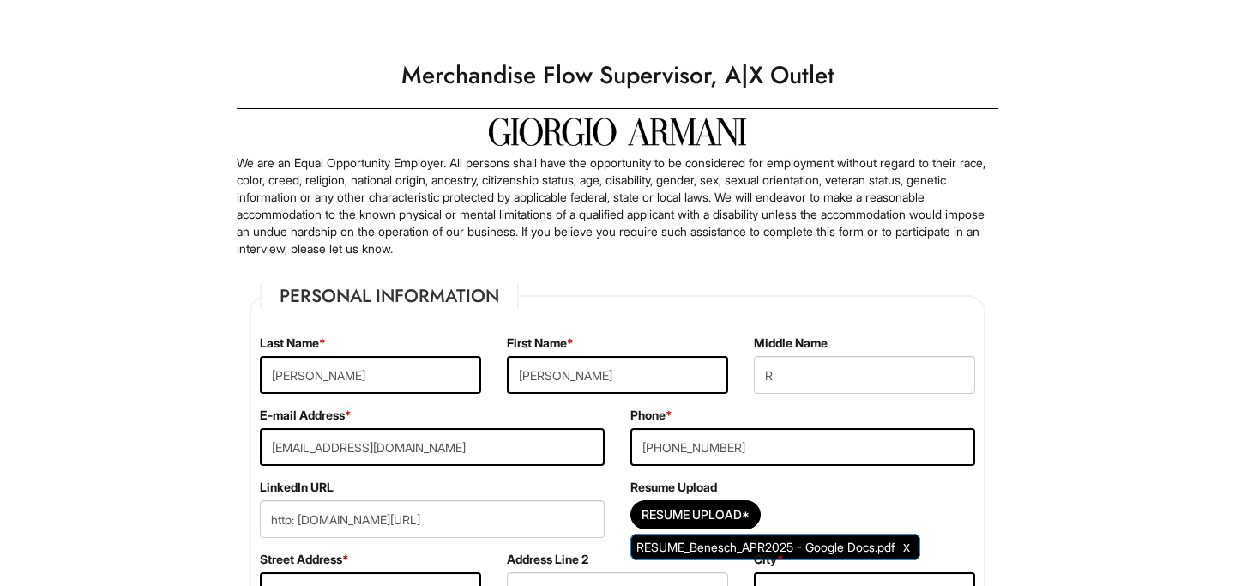 The image size is (1235, 586). What do you see at coordinates (865, 375) in the screenshot?
I see `input: Middle Name` at bounding box center [865, 375].